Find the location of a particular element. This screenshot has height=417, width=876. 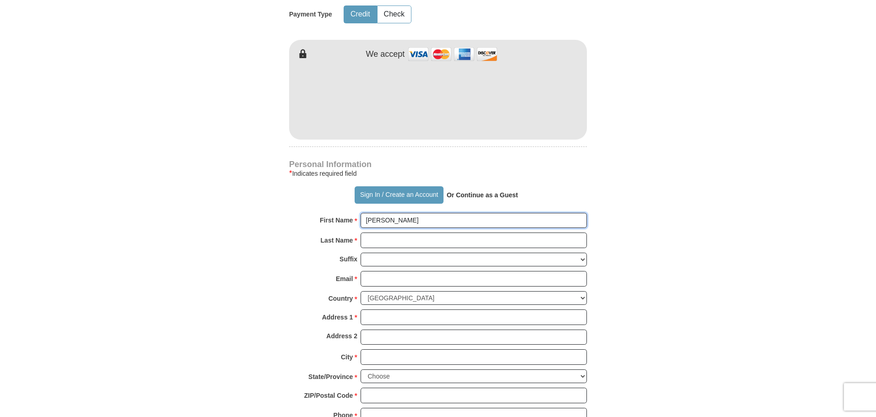

strong: Last Name is located at coordinates (337, 240).